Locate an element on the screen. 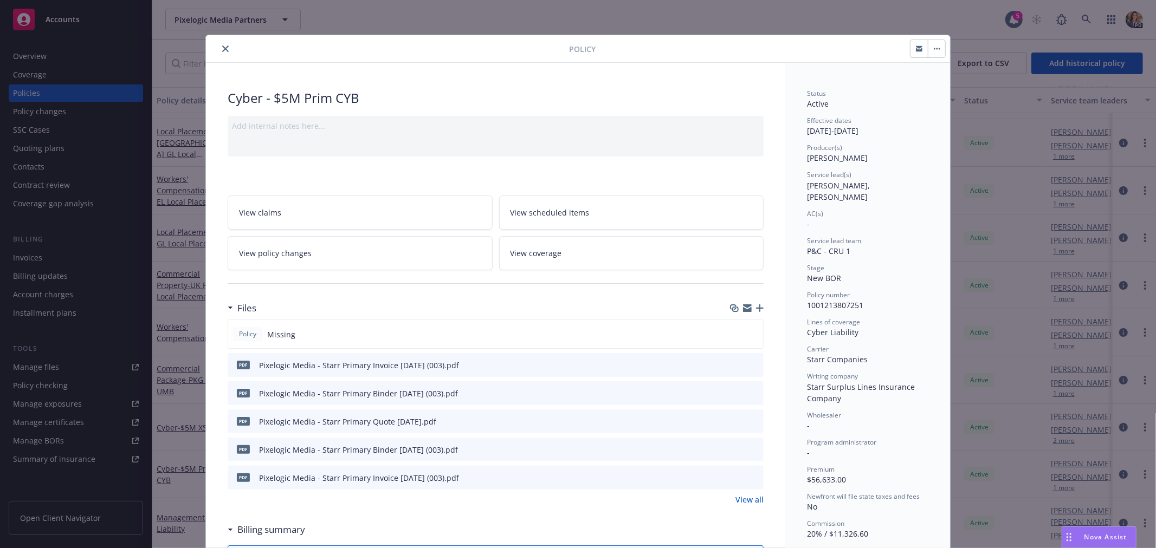  a: View policy changes is located at coordinates (360, 253).